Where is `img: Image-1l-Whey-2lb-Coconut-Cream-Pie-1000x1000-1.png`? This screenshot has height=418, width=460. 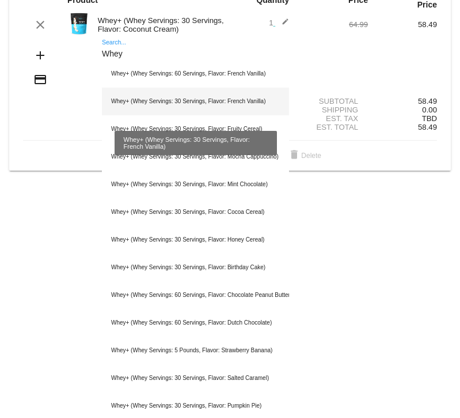 img: Image-1l-Whey-2lb-Coconut-Cream-Pie-1000x1000-1.png is located at coordinates (79, 24).